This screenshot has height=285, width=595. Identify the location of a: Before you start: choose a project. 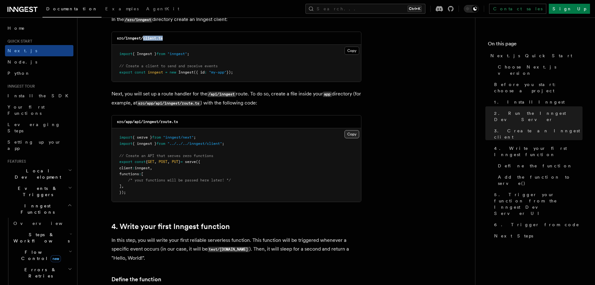
(537, 87).